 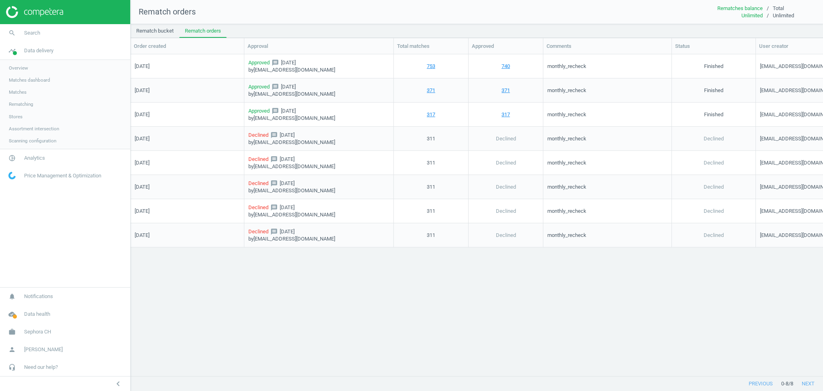 What do you see at coordinates (16, 117) in the screenshot?
I see `span: Stores` at bounding box center [16, 117].